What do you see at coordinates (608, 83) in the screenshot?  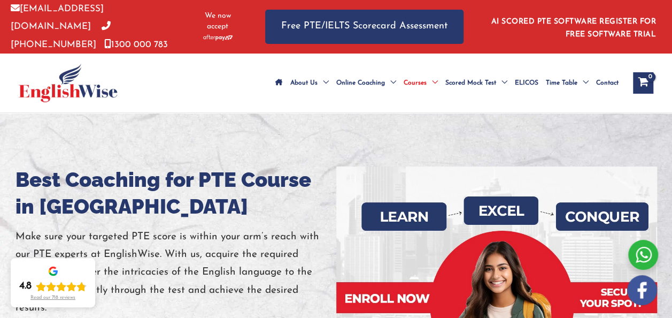 I see `span: Contact` at bounding box center [608, 83].